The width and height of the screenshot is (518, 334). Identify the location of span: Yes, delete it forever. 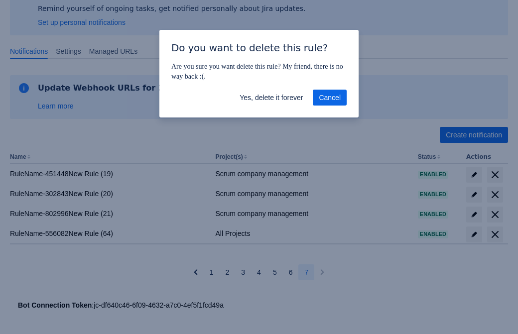
(271, 98).